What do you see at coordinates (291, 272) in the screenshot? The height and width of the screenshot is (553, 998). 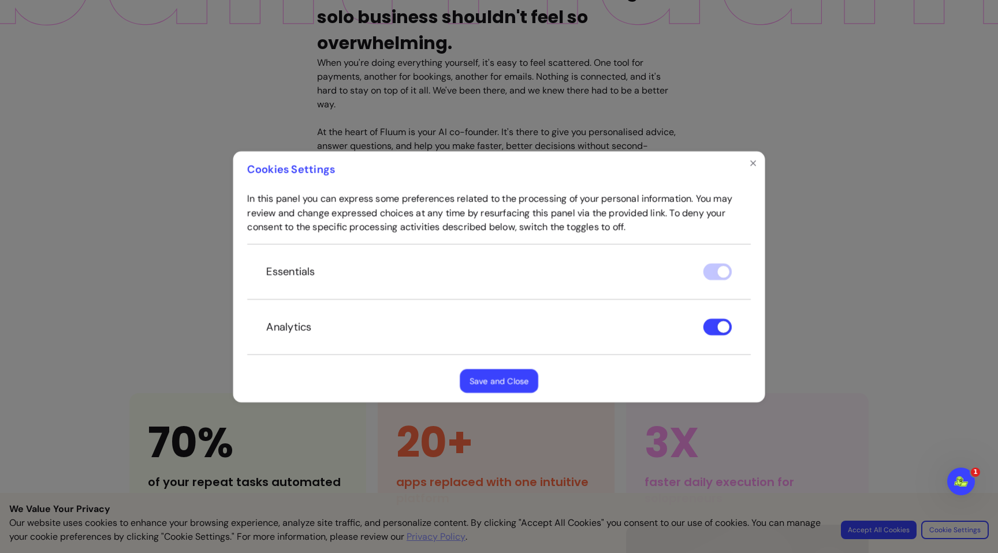 I see `p: Essentials` at bounding box center [291, 272].